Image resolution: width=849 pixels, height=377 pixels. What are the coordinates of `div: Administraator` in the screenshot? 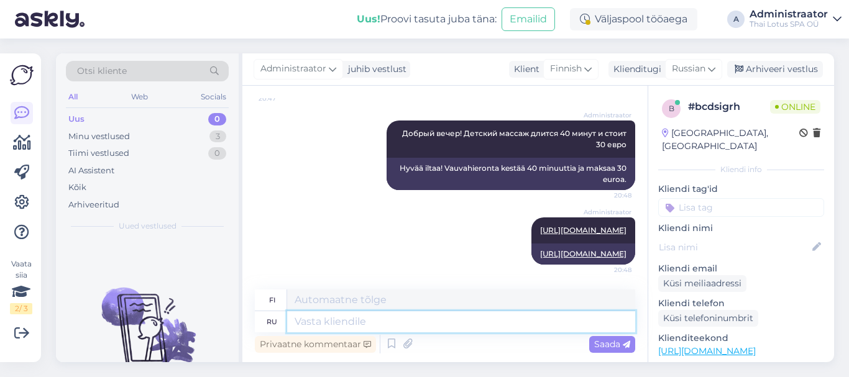 It's located at (788, 14).